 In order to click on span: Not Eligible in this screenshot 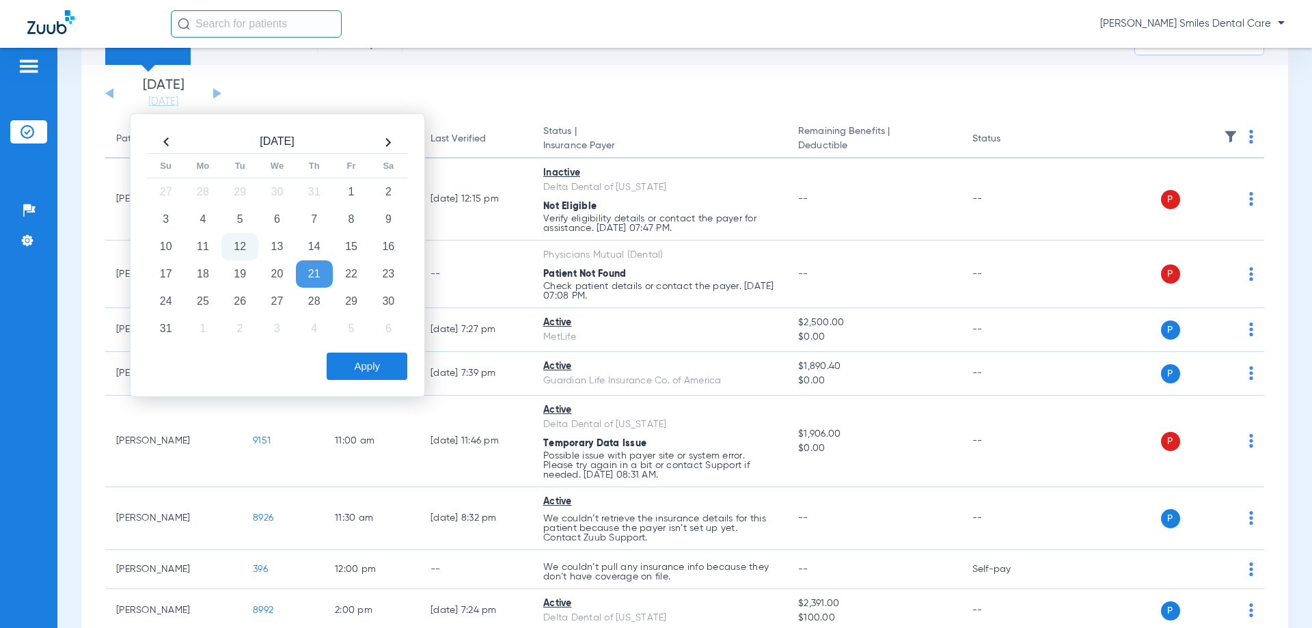, I will do `click(570, 206)`.